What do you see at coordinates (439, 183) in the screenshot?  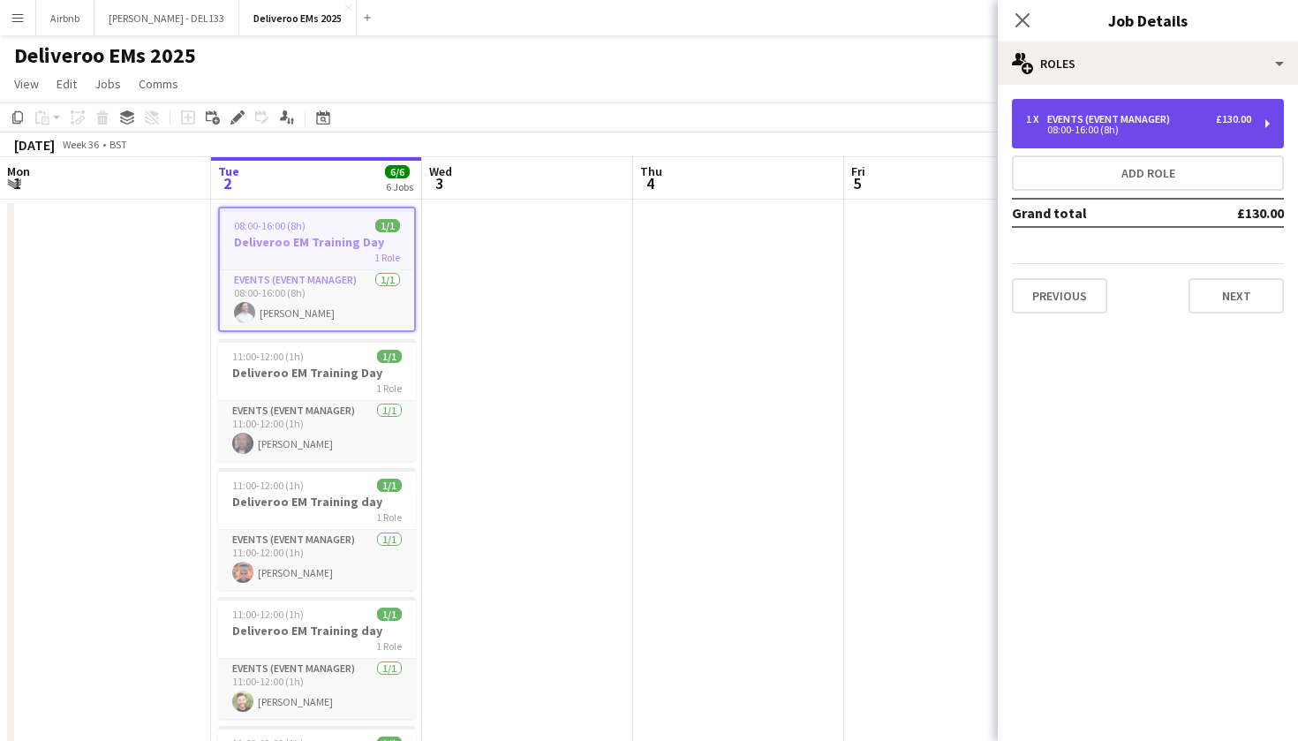 I see `span: 3` at bounding box center [439, 183].